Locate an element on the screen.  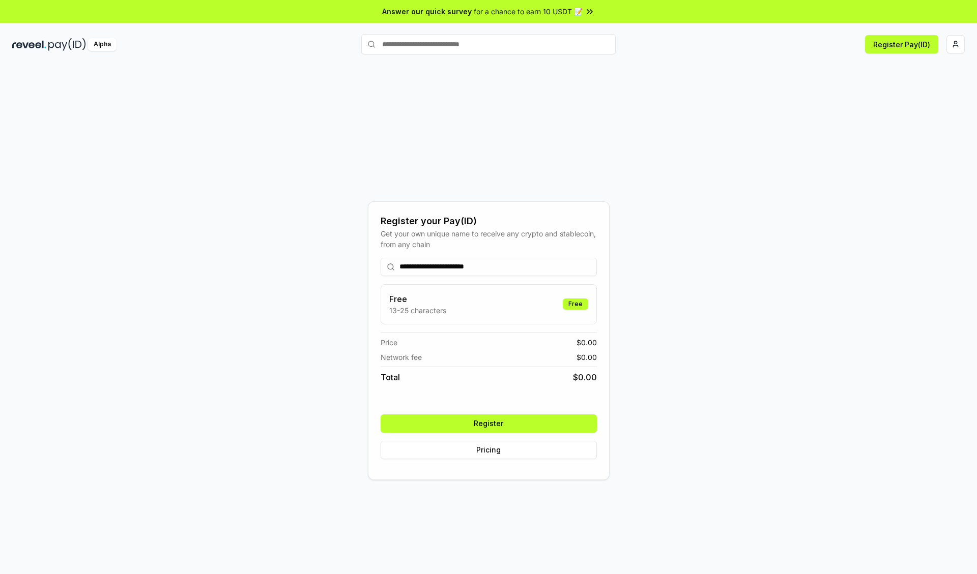
div: Free is located at coordinates (575, 304).